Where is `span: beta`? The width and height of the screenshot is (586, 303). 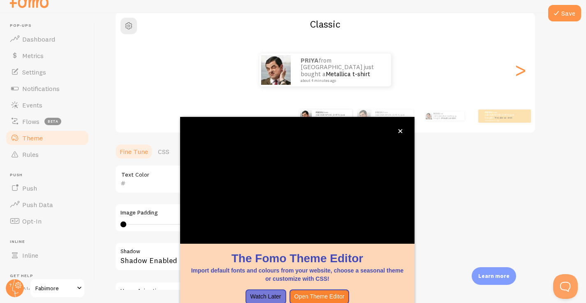 span: beta is located at coordinates (53, 121).